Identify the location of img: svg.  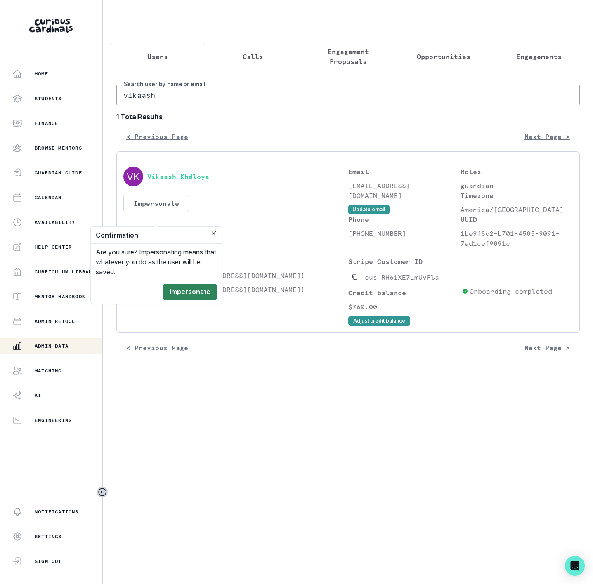
(133, 177).